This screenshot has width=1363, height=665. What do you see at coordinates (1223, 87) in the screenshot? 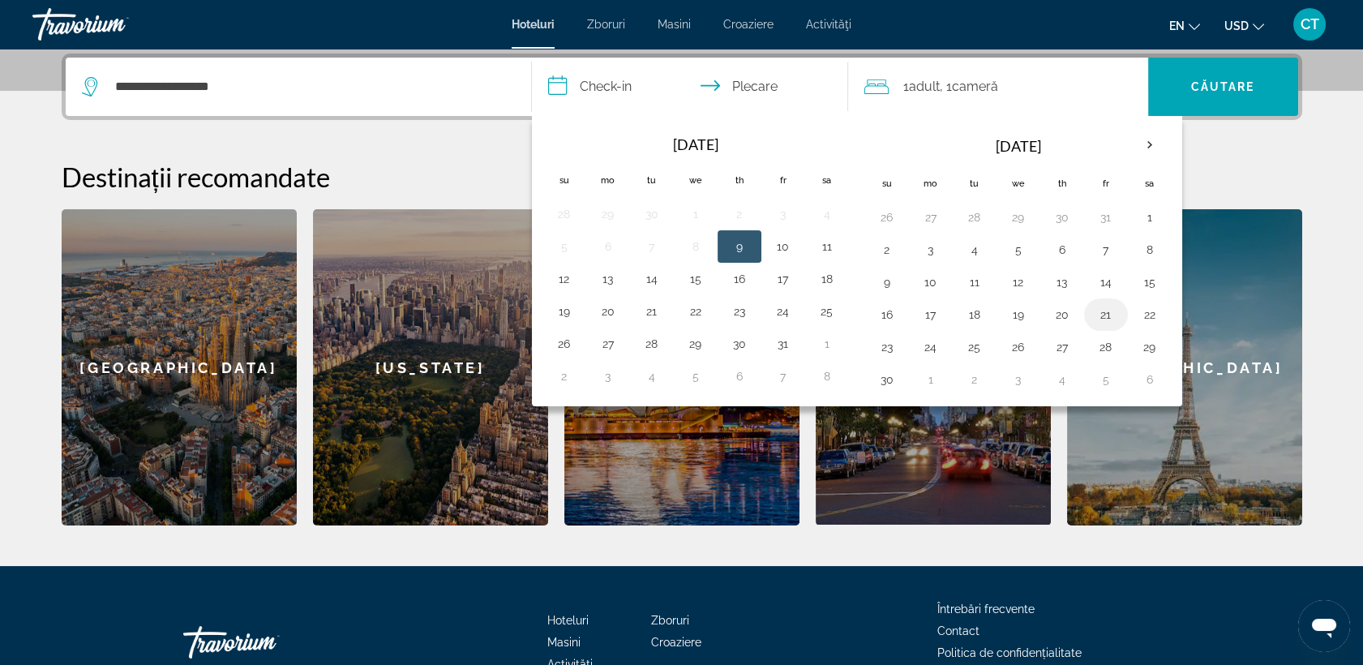
I see `span: Căutare` at bounding box center [1223, 87].